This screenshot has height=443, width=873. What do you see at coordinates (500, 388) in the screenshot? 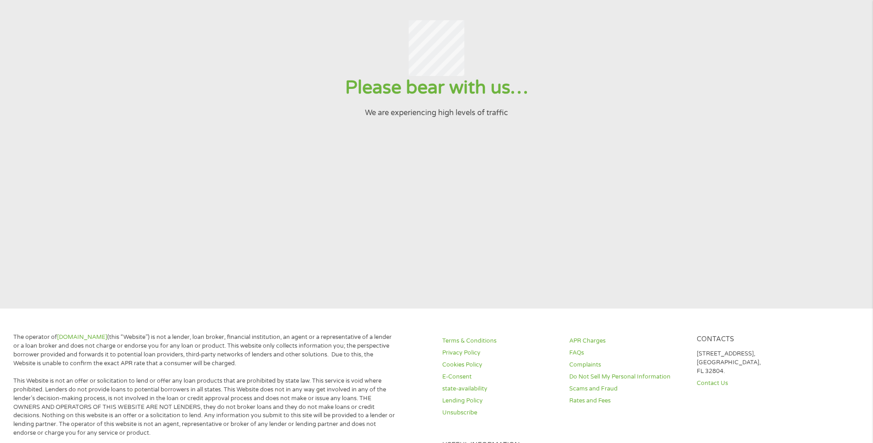
I see `a: state-availability` at bounding box center [500, 388].